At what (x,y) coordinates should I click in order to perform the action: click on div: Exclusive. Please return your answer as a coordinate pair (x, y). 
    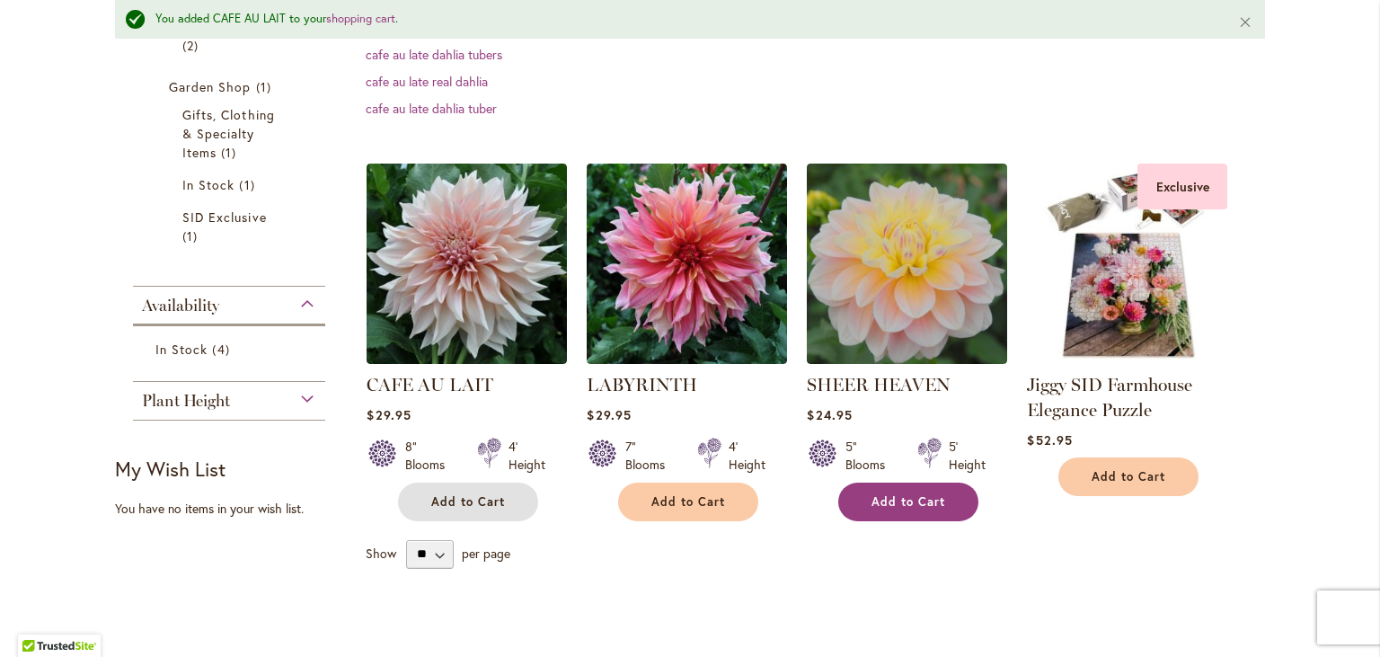
    Looking at the image, I should click on (1183, 186).